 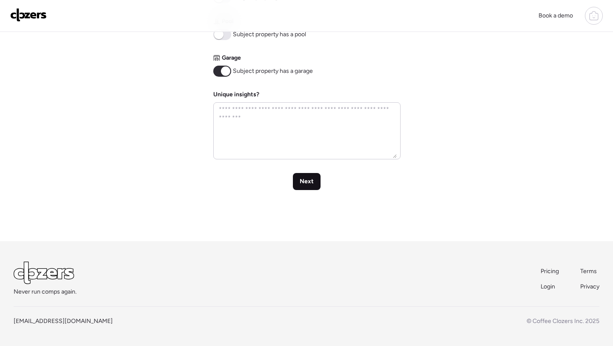 What do you see at coordinates (550, 271) in the screenshot?
I see `a: Pricing` at bounding box center [550, 271].